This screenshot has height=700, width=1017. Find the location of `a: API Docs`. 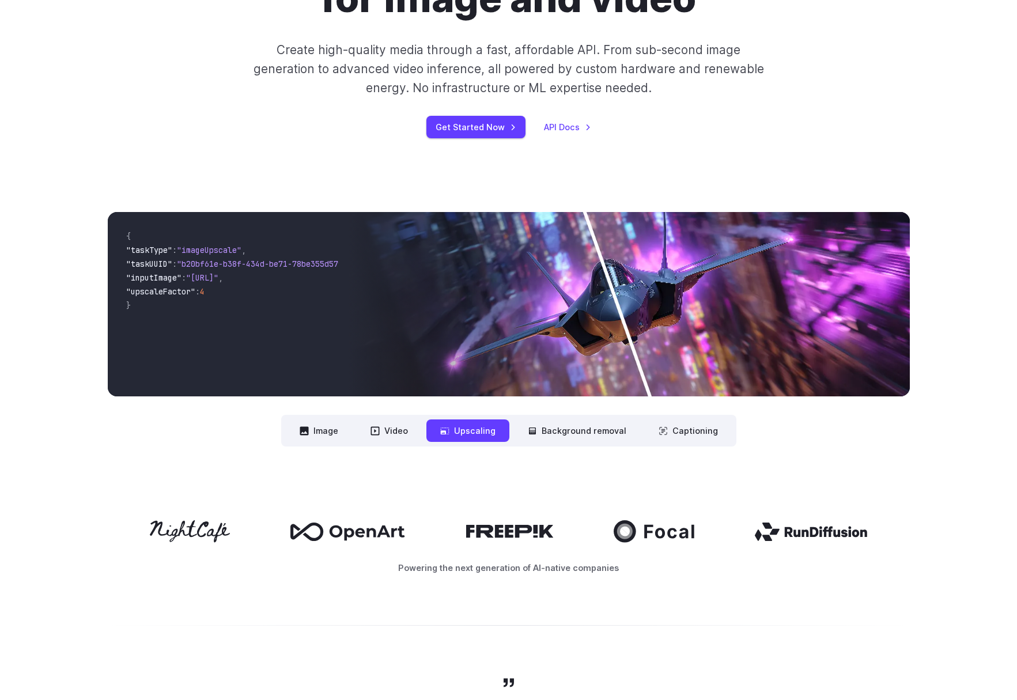

a: API Docs is located at coordinates (567, 127).